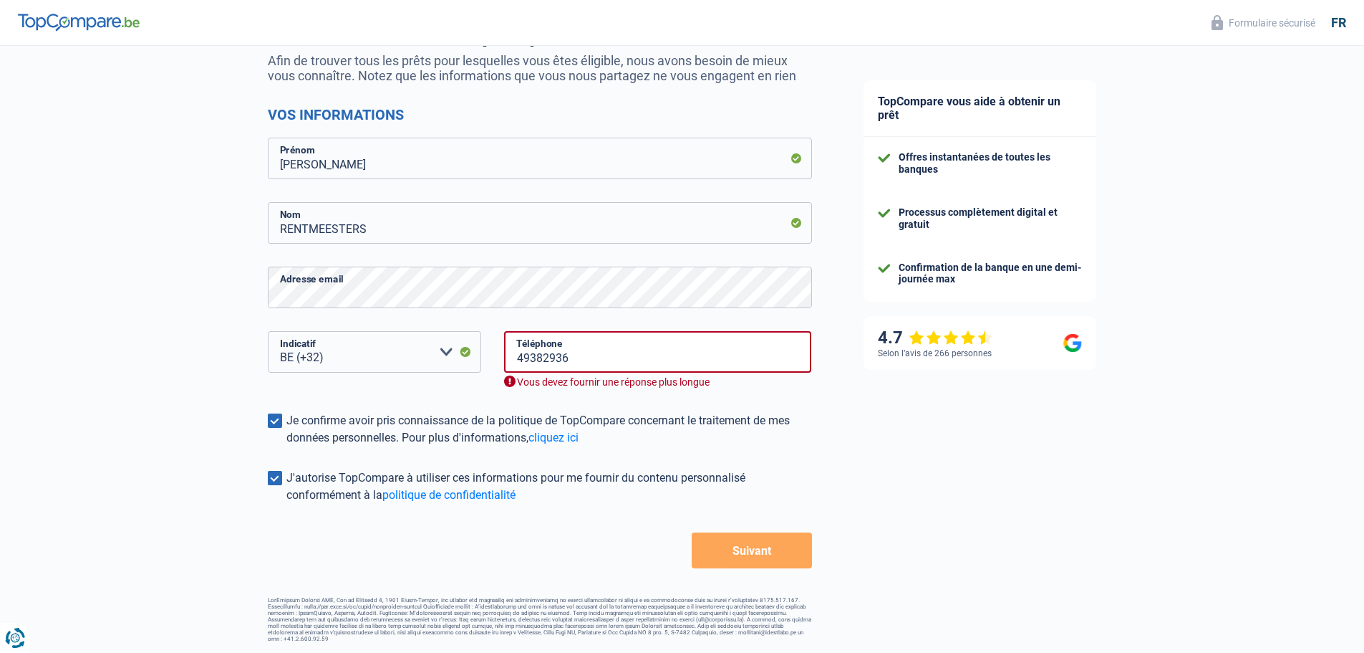 The image size is (1364, 653). Describe the element at coordinates (991, 163) in the screenshot. I see `div: Offres instantanées de toutes les banques` at that location.